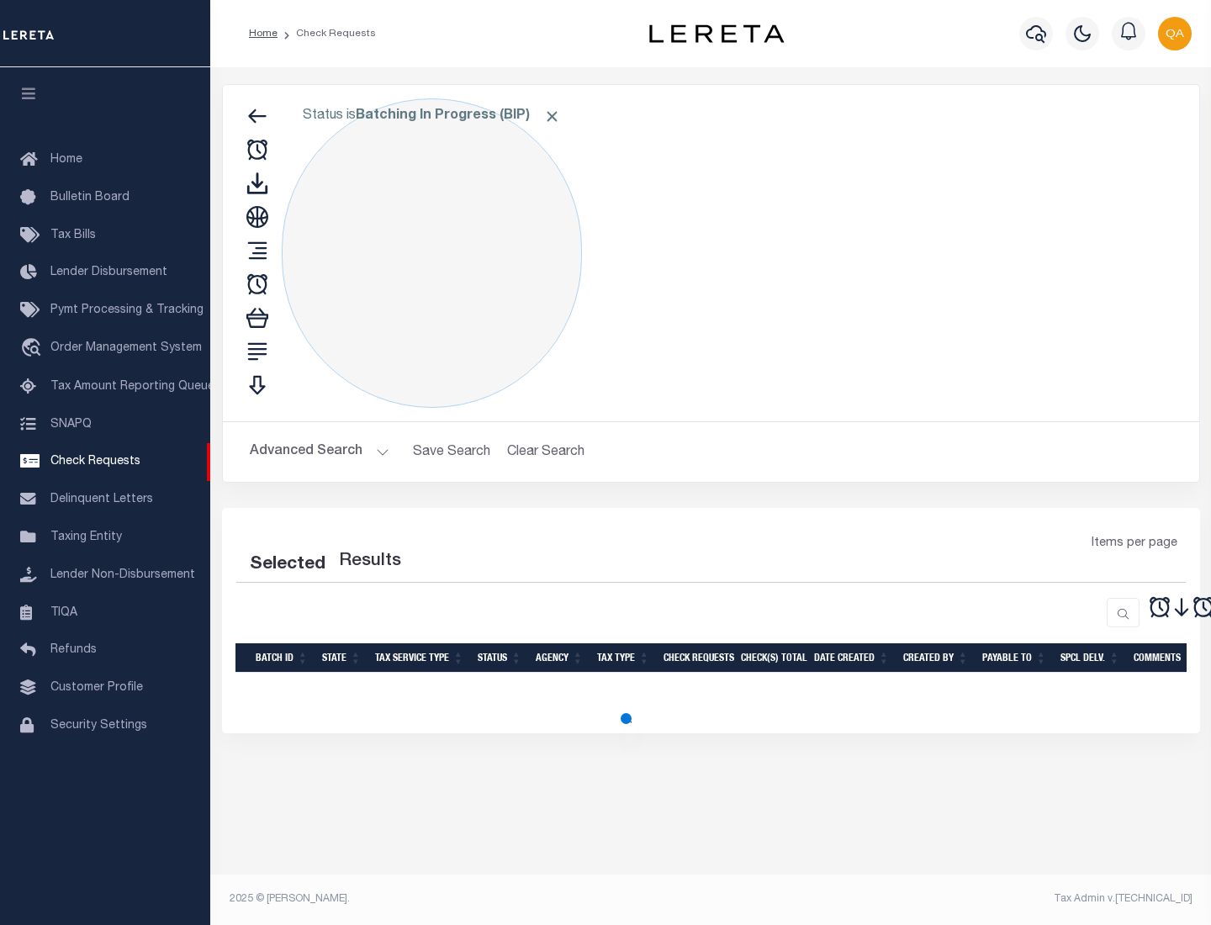  What do you see at coordinates (126, 348) in the screenshot?
I see `span: Order Management System` at bounding box center [126, 348].